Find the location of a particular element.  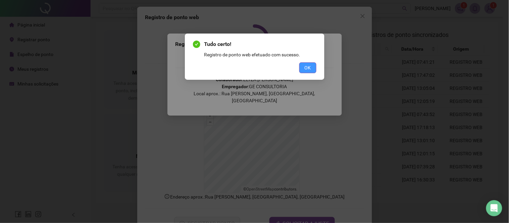

div: Open Intercom Messenger is located at coordinates (494, 208).